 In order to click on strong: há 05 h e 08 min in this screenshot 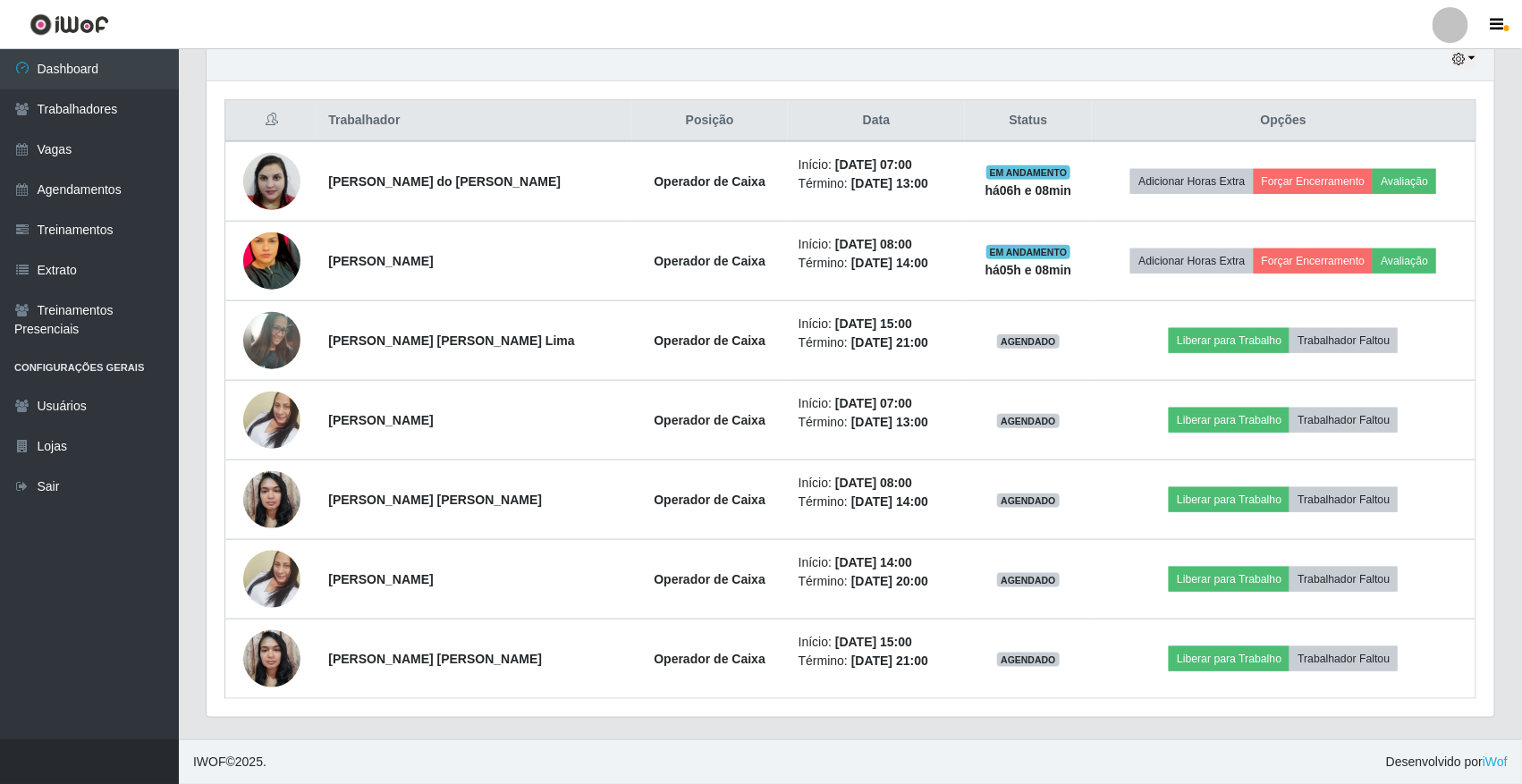, I will do `click(1029, 270)`.